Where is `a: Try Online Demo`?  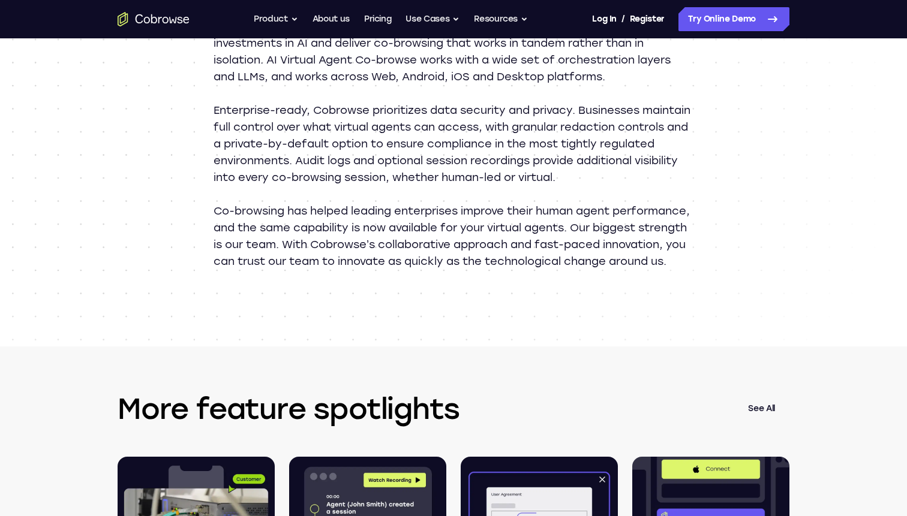
a: Try Online Demo is located at coordinates (734, 19).